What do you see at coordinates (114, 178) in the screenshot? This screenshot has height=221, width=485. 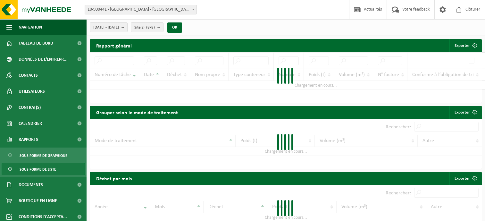 I see `h2: Déchet par mois` at bounding box center [114, 178].